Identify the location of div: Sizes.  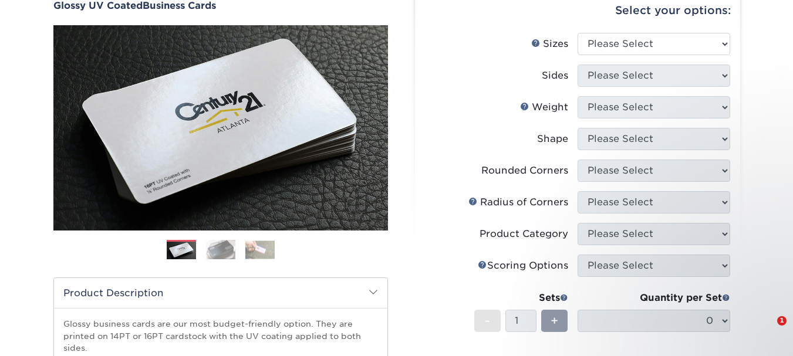
(550, 44).